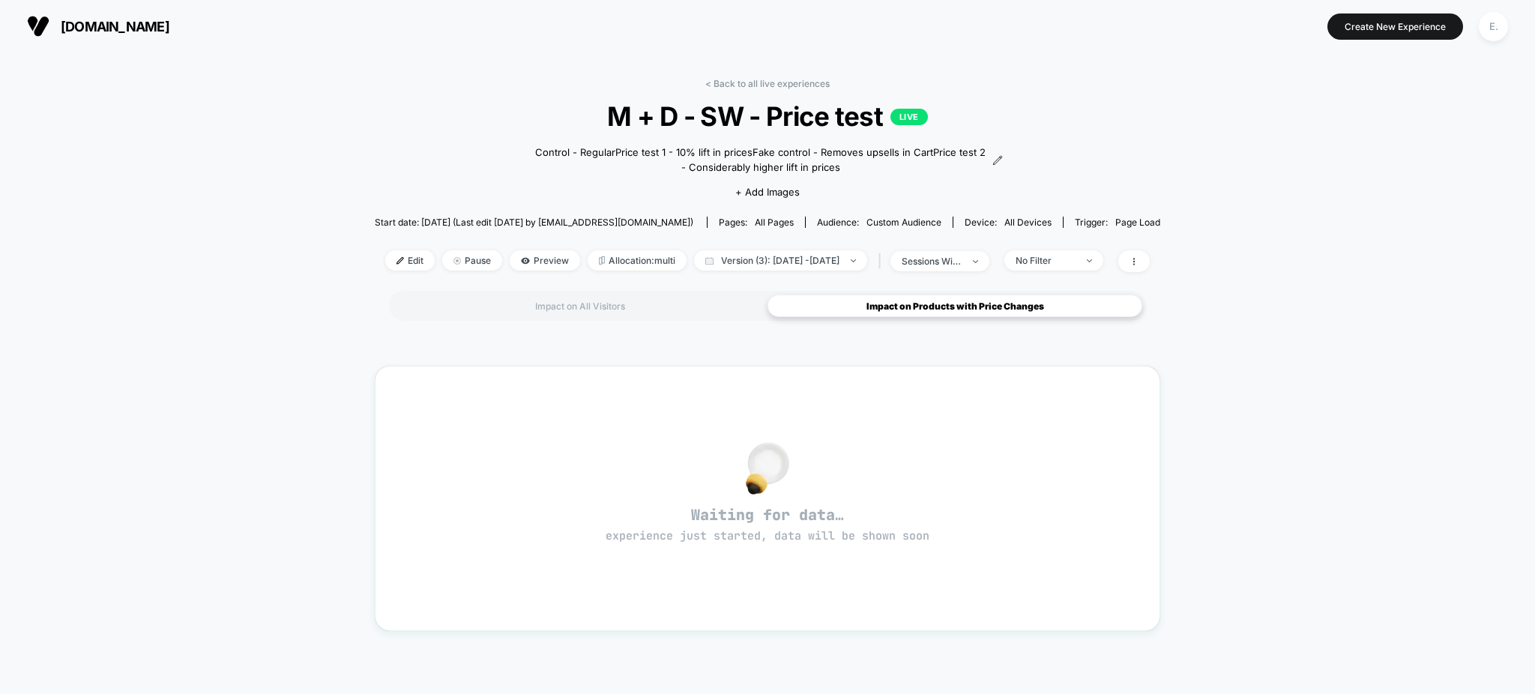  I want to click on span: Pause, so click(472, 260).